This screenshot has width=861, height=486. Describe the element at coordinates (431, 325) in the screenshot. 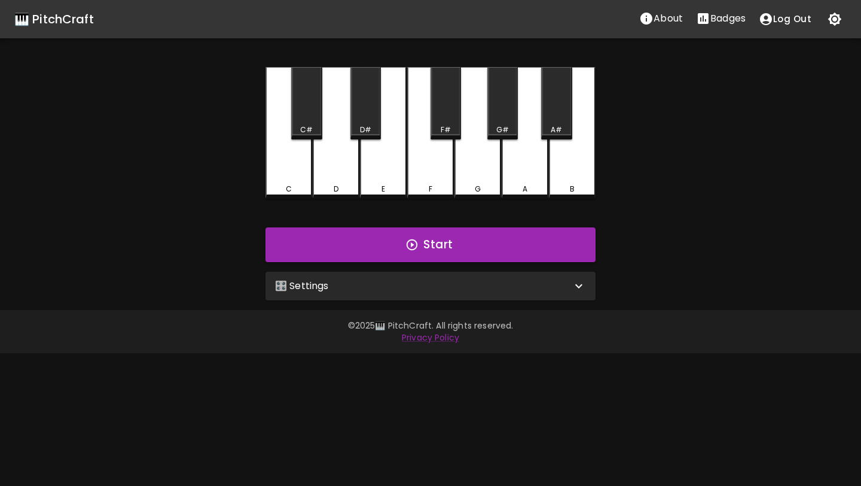

I see `p: © 2025 🎹 PitchCraft. All rights reserved.` at that location.